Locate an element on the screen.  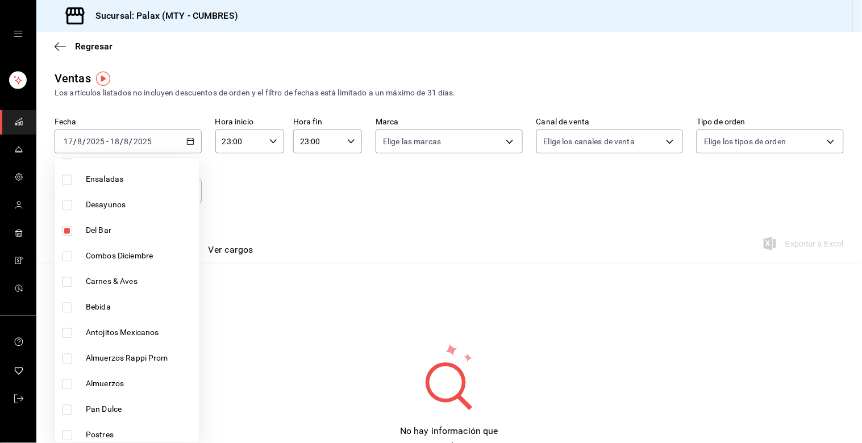
span: Almuerzos is located at coordinates (140, 384).